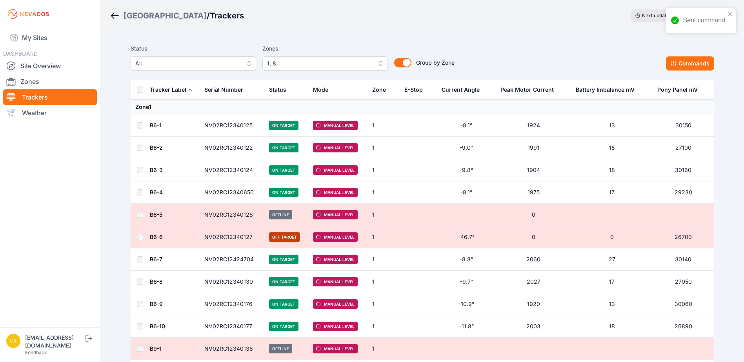 The image size is (744, 362). What do you see at coordinates (466, 148) in the screenshot?
I see `td: -9.0°` at bounding box center [466, 148].